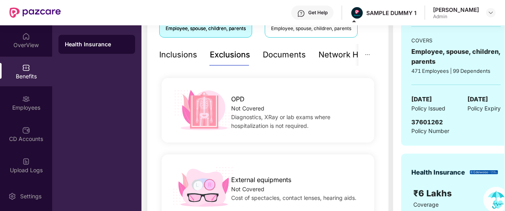  What do you see at coordinates (484, 108) in the screenshot?
I see `span: Policy Expiry` at bounding box center [484, 108].